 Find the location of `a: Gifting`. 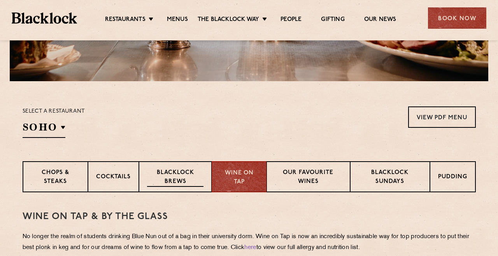

a: Gifting is located at coordinates (333, 20).